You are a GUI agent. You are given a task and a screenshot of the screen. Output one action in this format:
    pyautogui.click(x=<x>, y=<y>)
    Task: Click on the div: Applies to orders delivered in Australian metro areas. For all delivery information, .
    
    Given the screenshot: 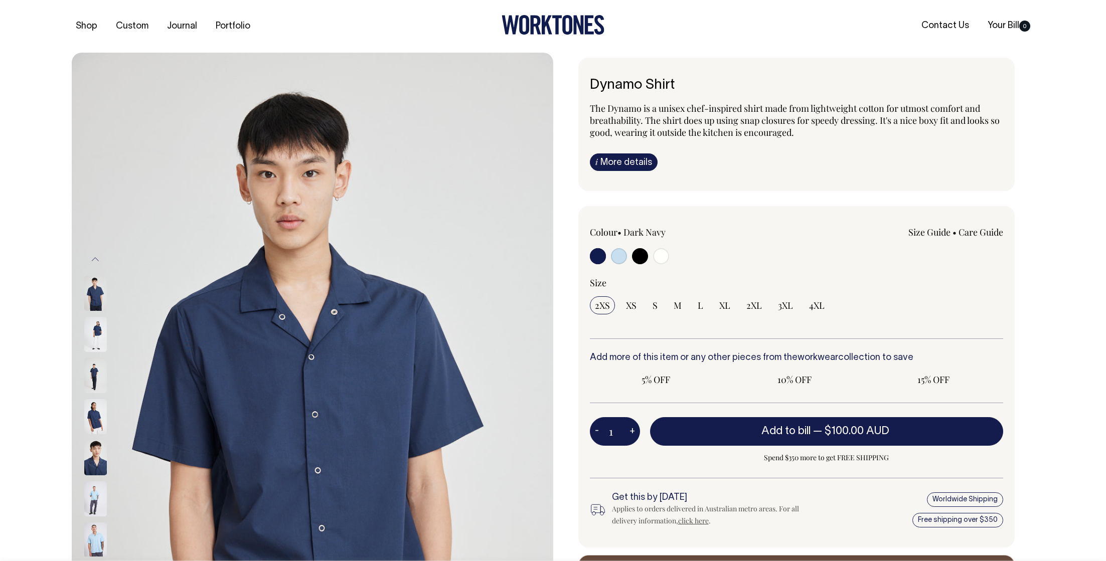 What is the action you would take?
    pyautogui.click(x=713, y=515)
    